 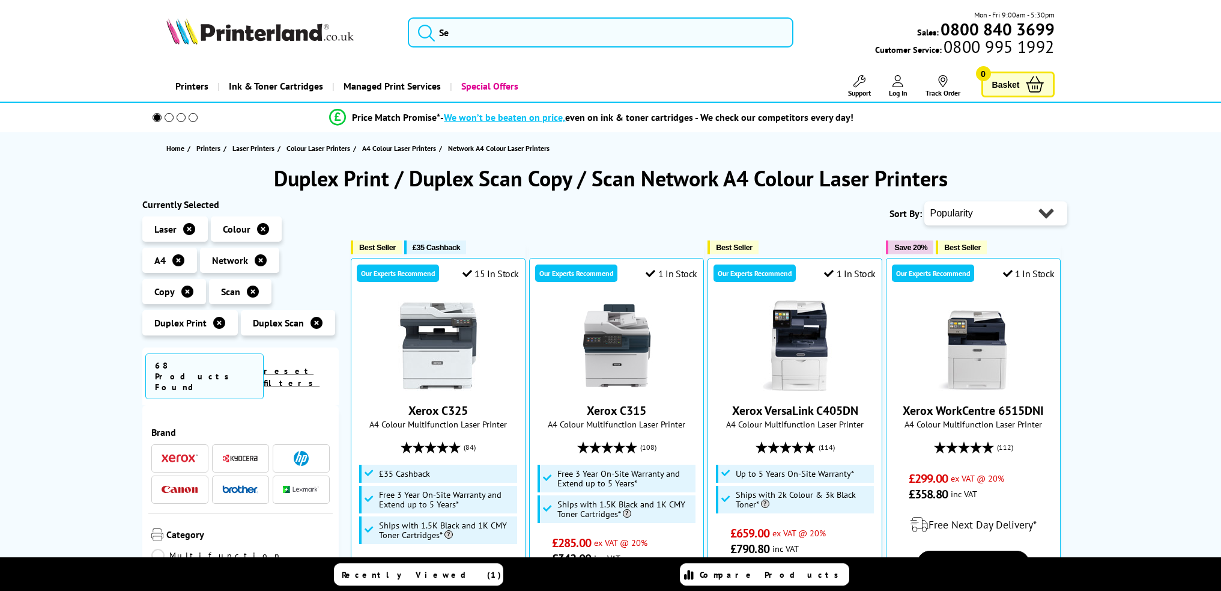 What do you see at coordinates (592, 117) in the screenshot?
I see `li: modal_Promise` at bounding box center [592, 117].